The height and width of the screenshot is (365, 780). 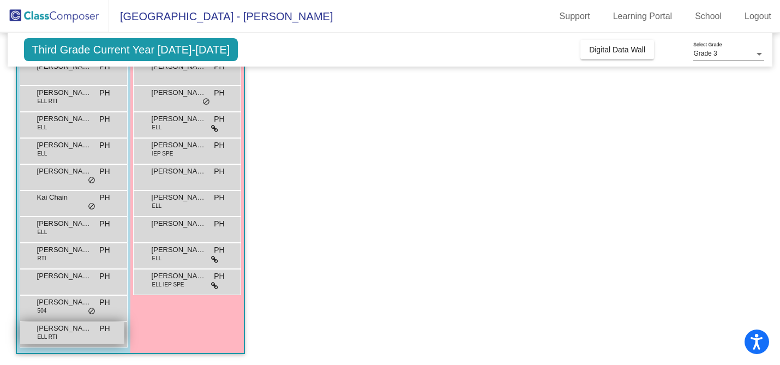 What do you see at coordinates (163, 153) in the screenshot?
I see `span: IEP SPE` at bounding box center [163, 153].